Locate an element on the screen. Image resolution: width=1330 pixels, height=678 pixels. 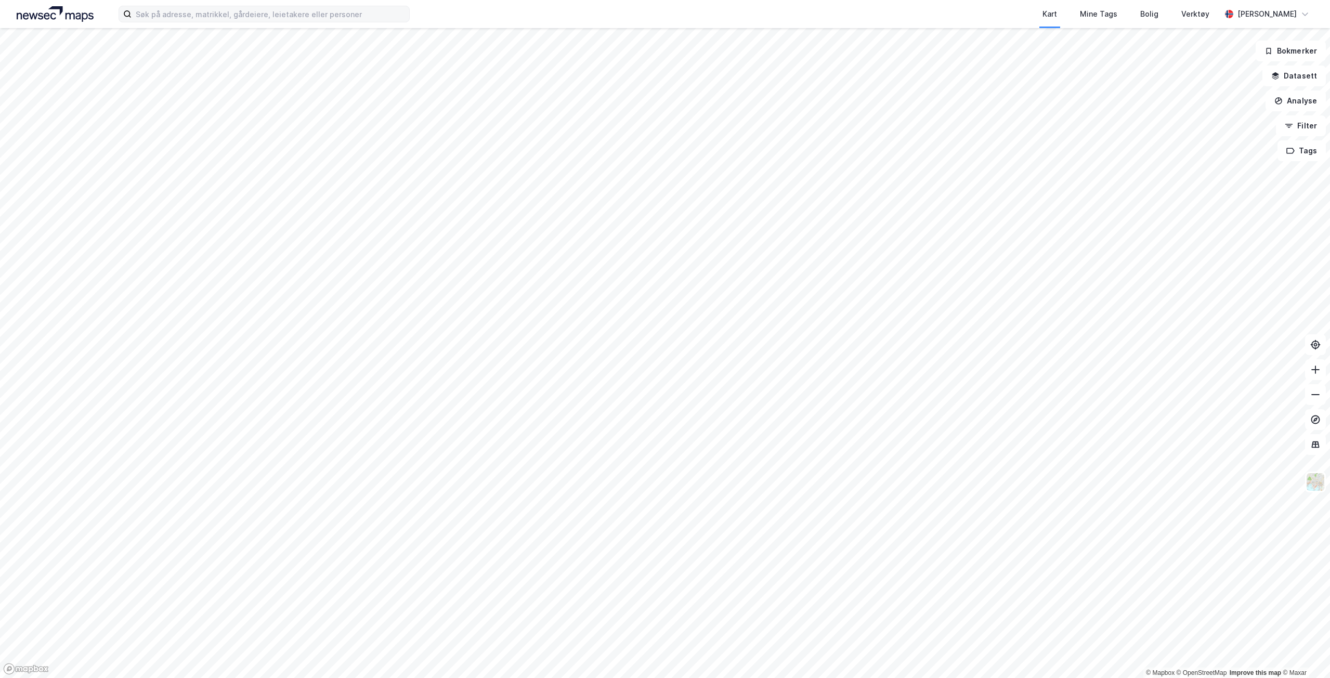
a: Mapbox is located at coordinates (1160, 673).